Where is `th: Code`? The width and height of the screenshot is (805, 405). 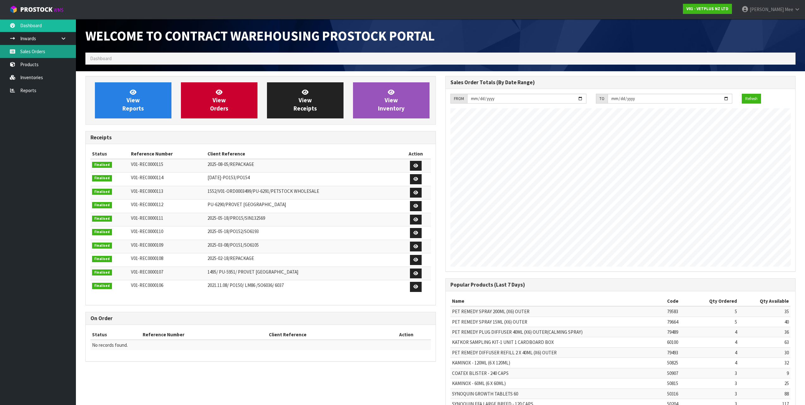
th: Code is located at coordinates (677, 301).